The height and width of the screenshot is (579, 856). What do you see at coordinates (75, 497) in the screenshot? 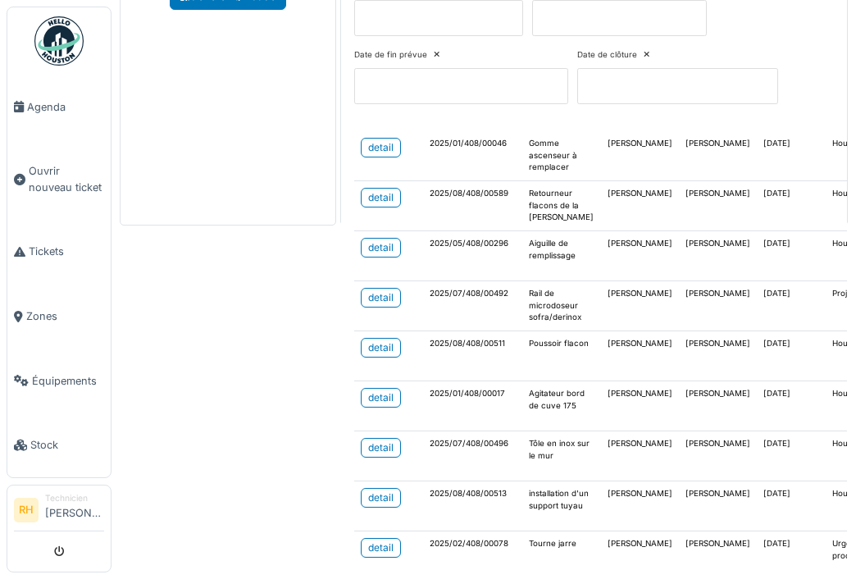
I see `div: Technicien` at bounding box center [75, 497].